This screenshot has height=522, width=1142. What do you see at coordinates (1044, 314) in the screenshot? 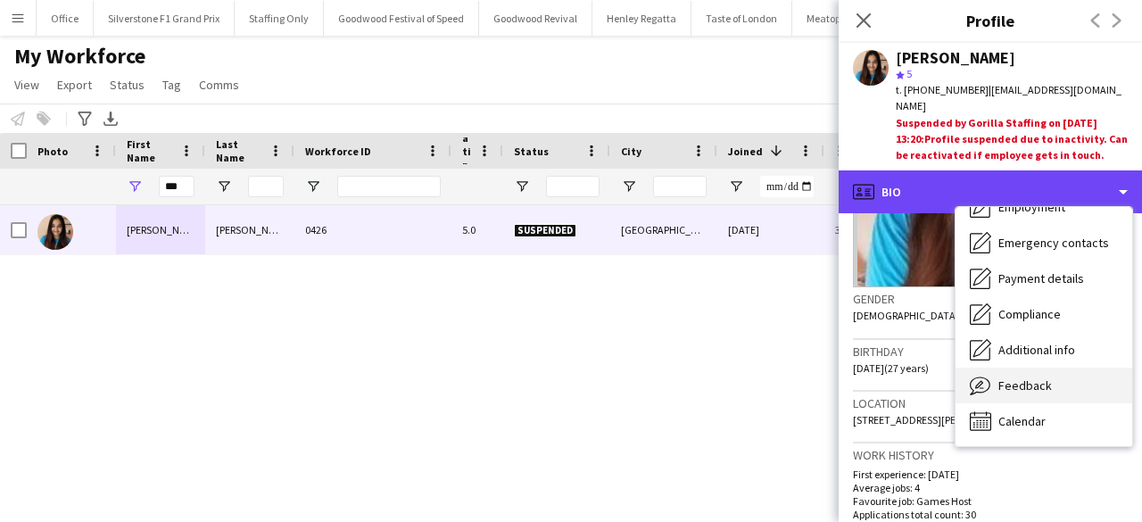
I see `div: Compliance` at bounding box center [1044, 314].